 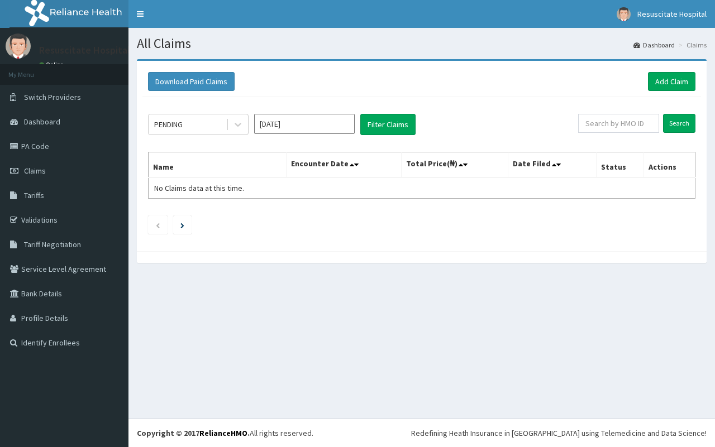 What do you see at coordinates (182, 225) in the screenshot?
I see `a: Next page` at bounding box center [182, 225].